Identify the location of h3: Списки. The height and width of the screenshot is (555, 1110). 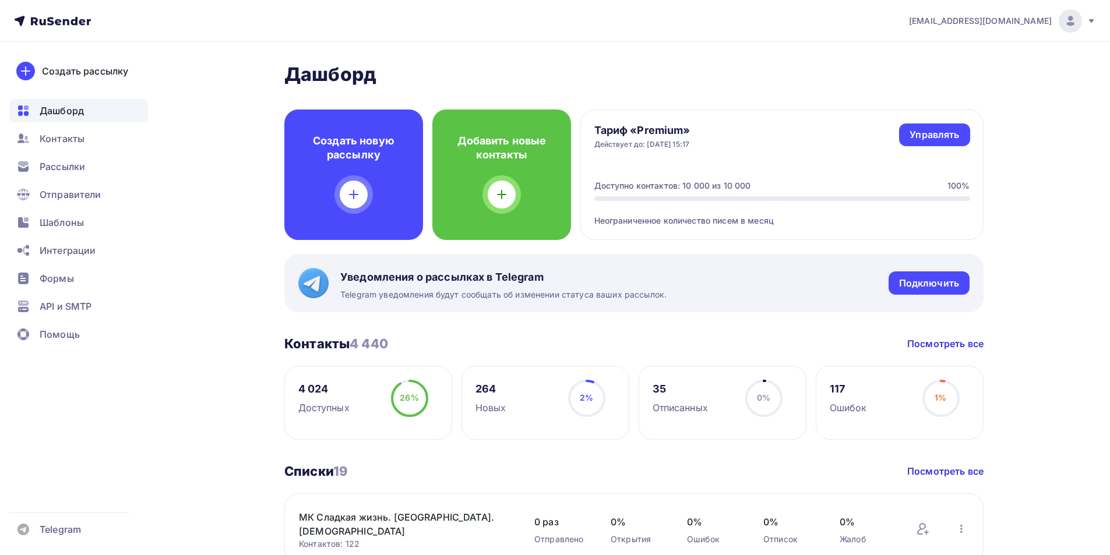
(316, 472).